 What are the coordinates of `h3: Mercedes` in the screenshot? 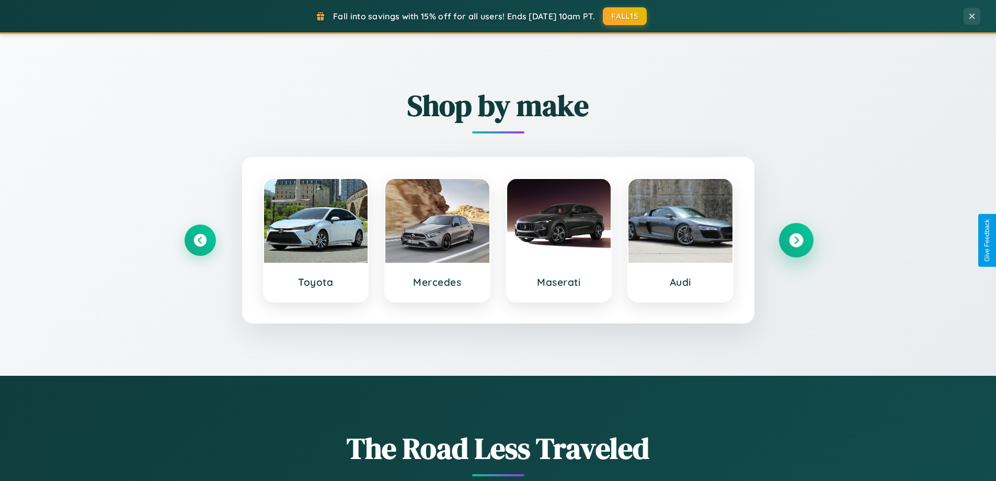 It's located at (437, 282).